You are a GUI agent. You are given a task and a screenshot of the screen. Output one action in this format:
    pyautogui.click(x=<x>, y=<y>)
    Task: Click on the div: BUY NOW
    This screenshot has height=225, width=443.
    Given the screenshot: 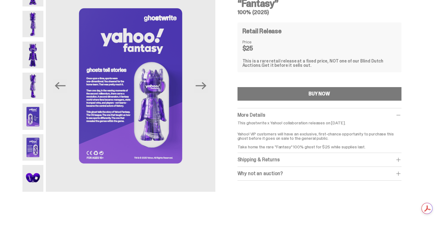 What is the action you would take?
    pyautogui.click(x=319, y=94)
    